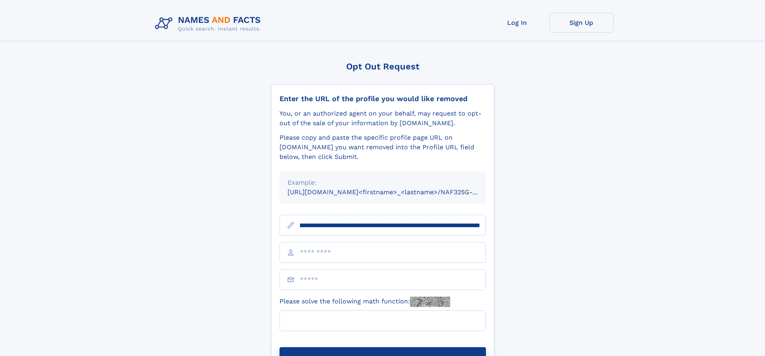  What do you see at coordinates (383, 99) in the screenshot?
I see `div: Enter the URL of the profile you would like removed` at bounding box center [383, 99].